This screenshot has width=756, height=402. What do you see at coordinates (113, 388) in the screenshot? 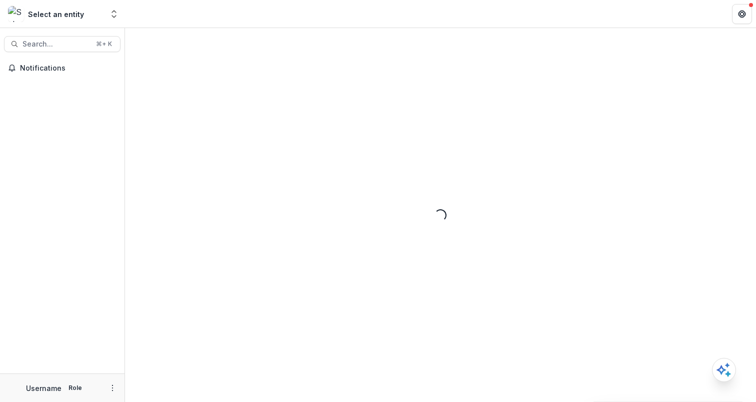
I see `button: More` at bounding box center [113, 388].